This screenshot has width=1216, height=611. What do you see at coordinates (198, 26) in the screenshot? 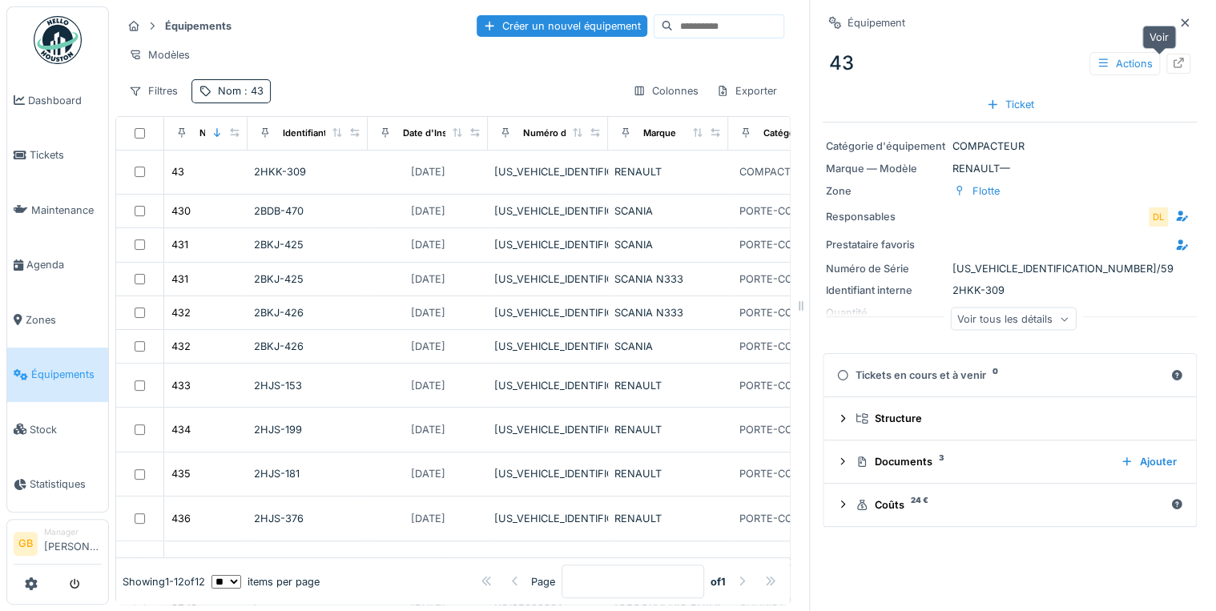
I see `strong: Équipements` at bounding box center [198, 26].